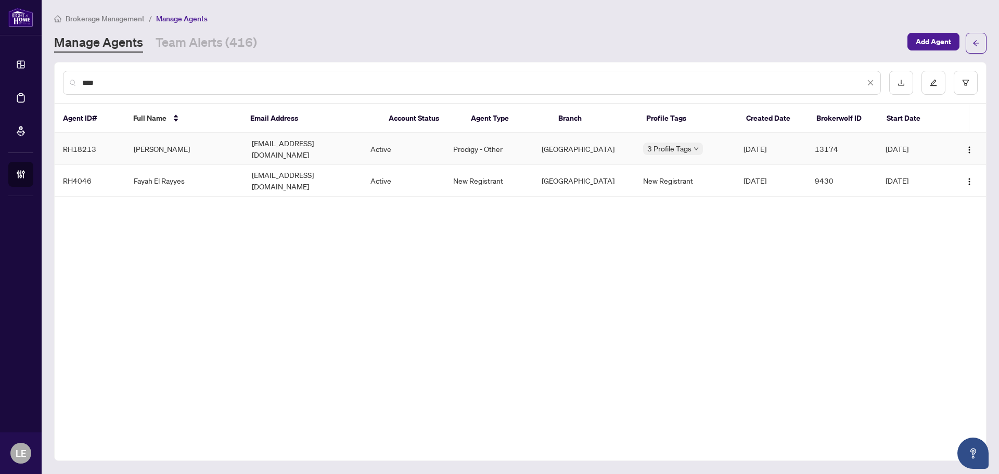  I want to click on button: edit, so click(933, 83).